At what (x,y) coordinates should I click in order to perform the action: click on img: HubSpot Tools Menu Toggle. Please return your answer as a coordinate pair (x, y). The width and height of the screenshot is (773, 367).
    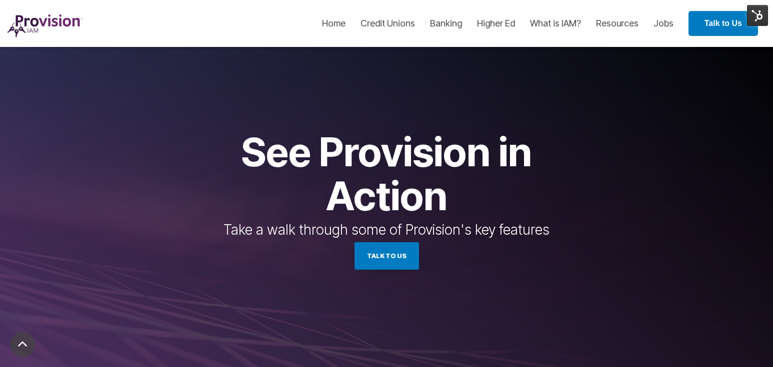
    Looking at the image, I should click on (757, 15).